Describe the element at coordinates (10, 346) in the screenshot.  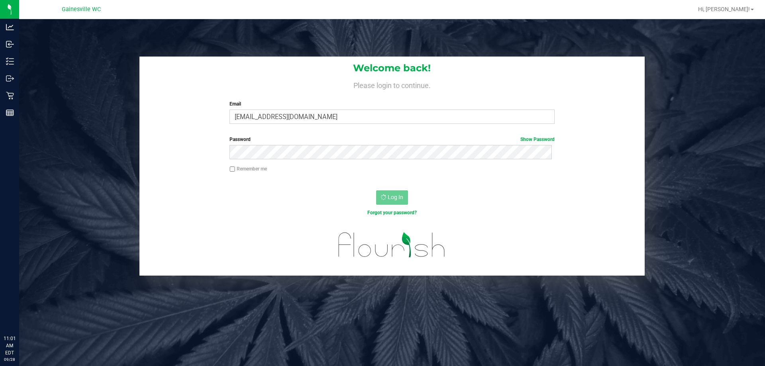
I see `p: 11:01 AM EDT` at that location.